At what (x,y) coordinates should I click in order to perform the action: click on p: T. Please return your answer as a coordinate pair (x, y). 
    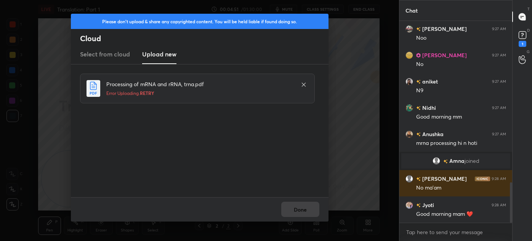
    Looking at the image, I should click on (528, 9).